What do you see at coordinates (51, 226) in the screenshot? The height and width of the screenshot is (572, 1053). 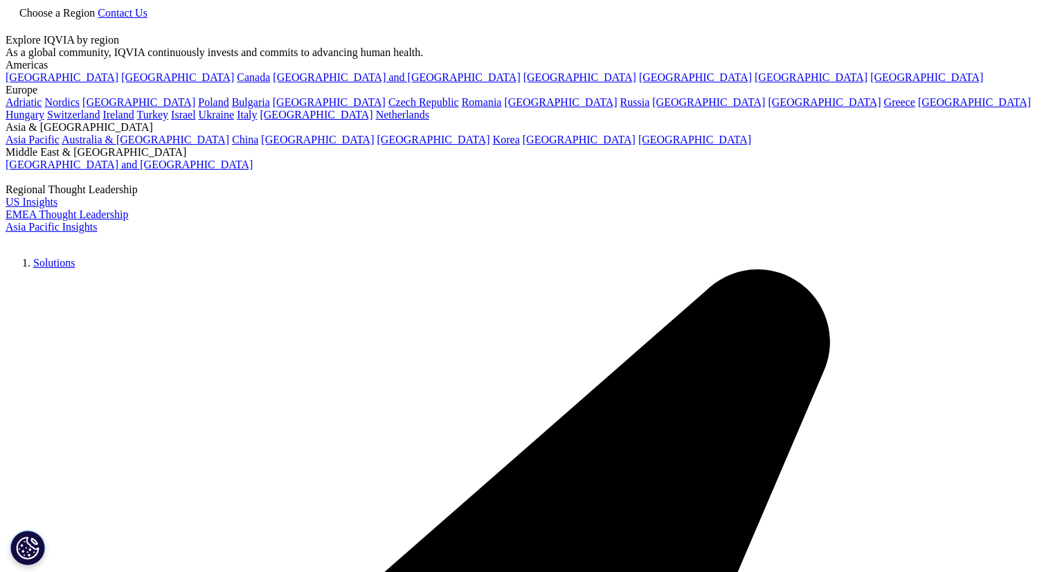 I see `a: Asia Pacific Insights` at bounding box center [51, 226].